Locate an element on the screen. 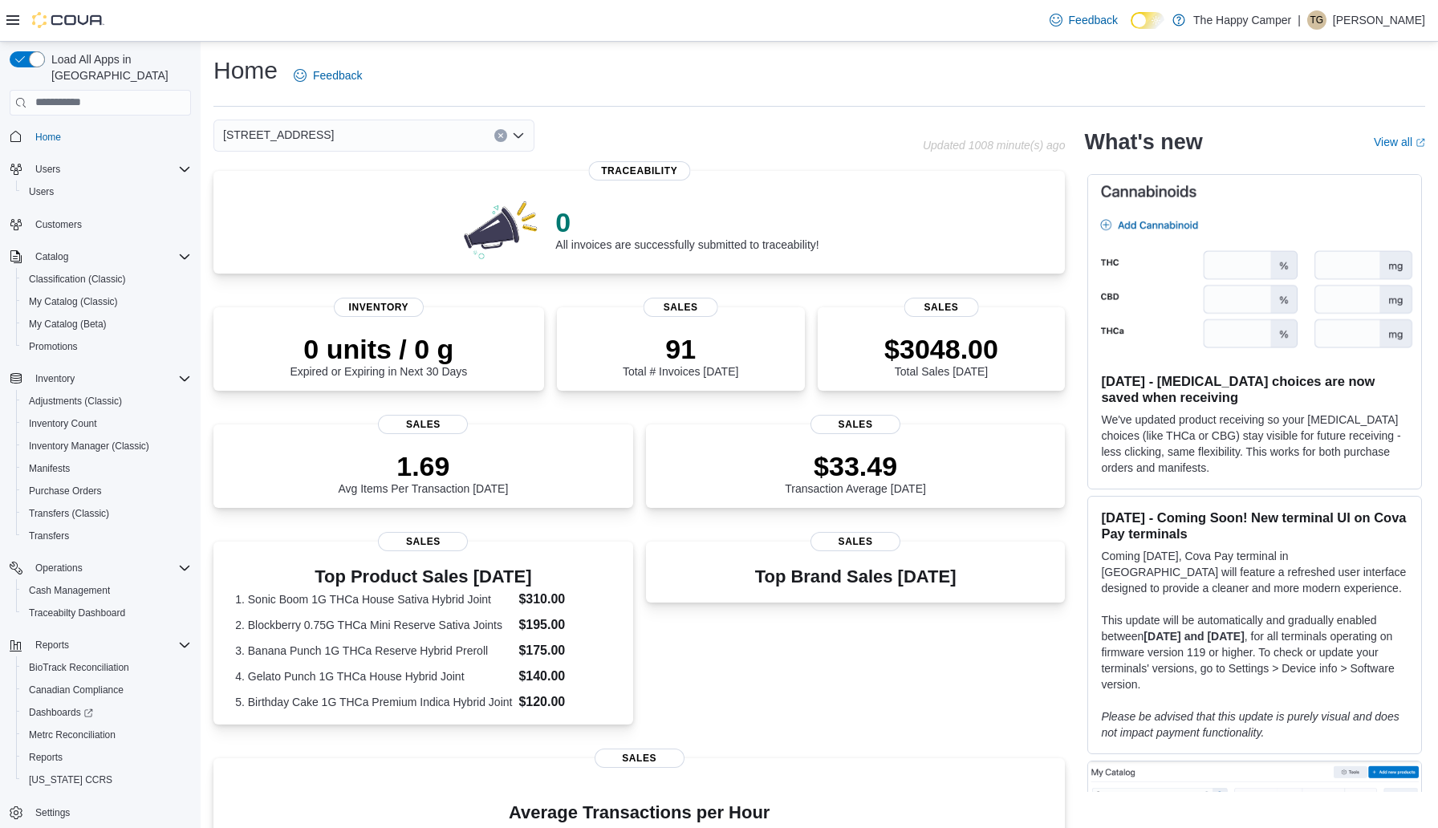 Image resolution: width=1438 pixels, height=828 pixels. a: Transfers is located at coordinates (49, 536).